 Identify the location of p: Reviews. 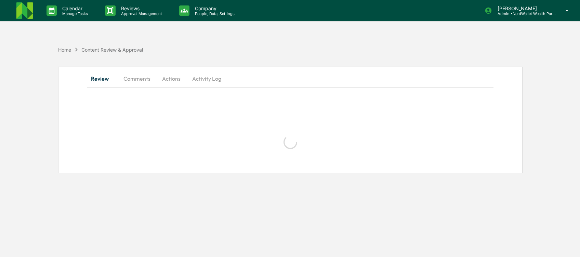
(141, 8).